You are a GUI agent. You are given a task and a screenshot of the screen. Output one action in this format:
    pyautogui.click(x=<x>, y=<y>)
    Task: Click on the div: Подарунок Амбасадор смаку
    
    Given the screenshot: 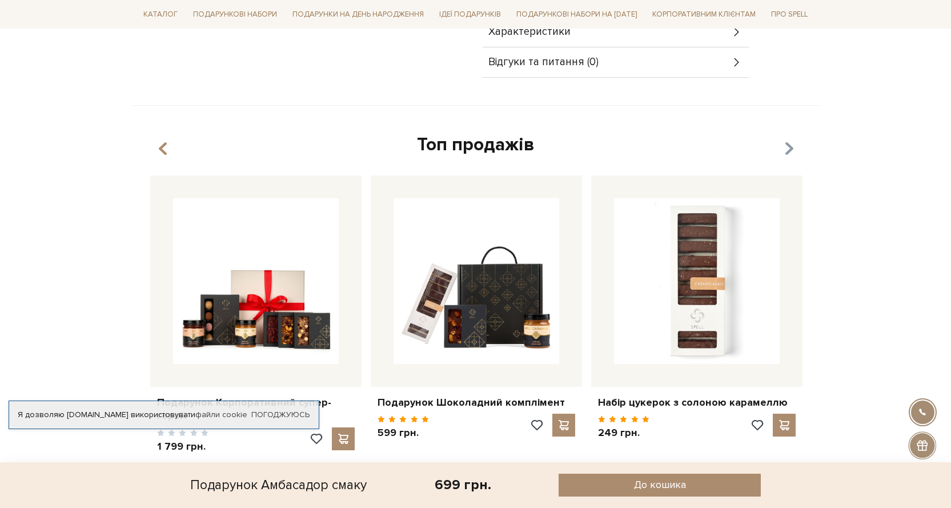 What is the action you would take?
    pyautogui.click(x=278, y=485)
    